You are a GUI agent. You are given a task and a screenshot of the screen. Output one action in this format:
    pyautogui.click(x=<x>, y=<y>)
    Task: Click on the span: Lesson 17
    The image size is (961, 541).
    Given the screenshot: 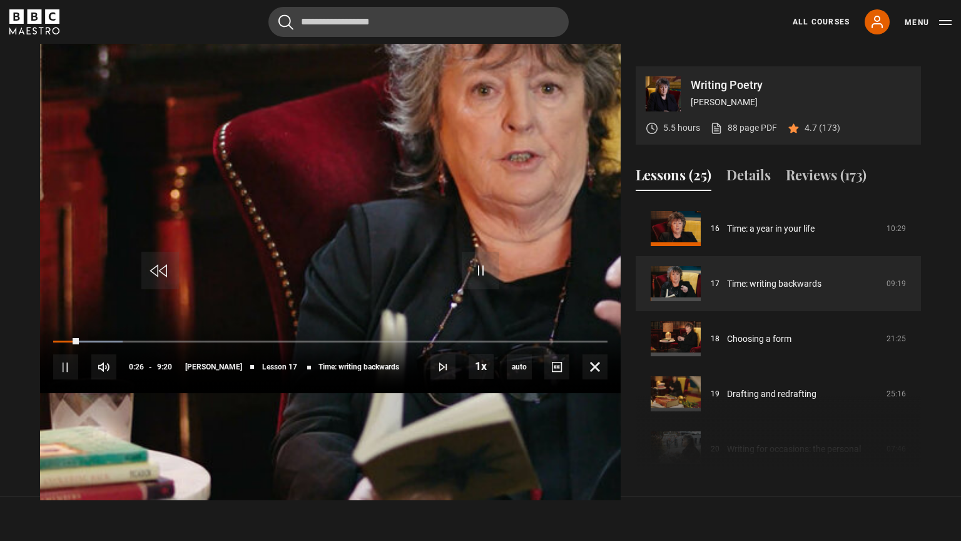 What is the action you would take?
    pyautogui.click(x=280, y=367)
    